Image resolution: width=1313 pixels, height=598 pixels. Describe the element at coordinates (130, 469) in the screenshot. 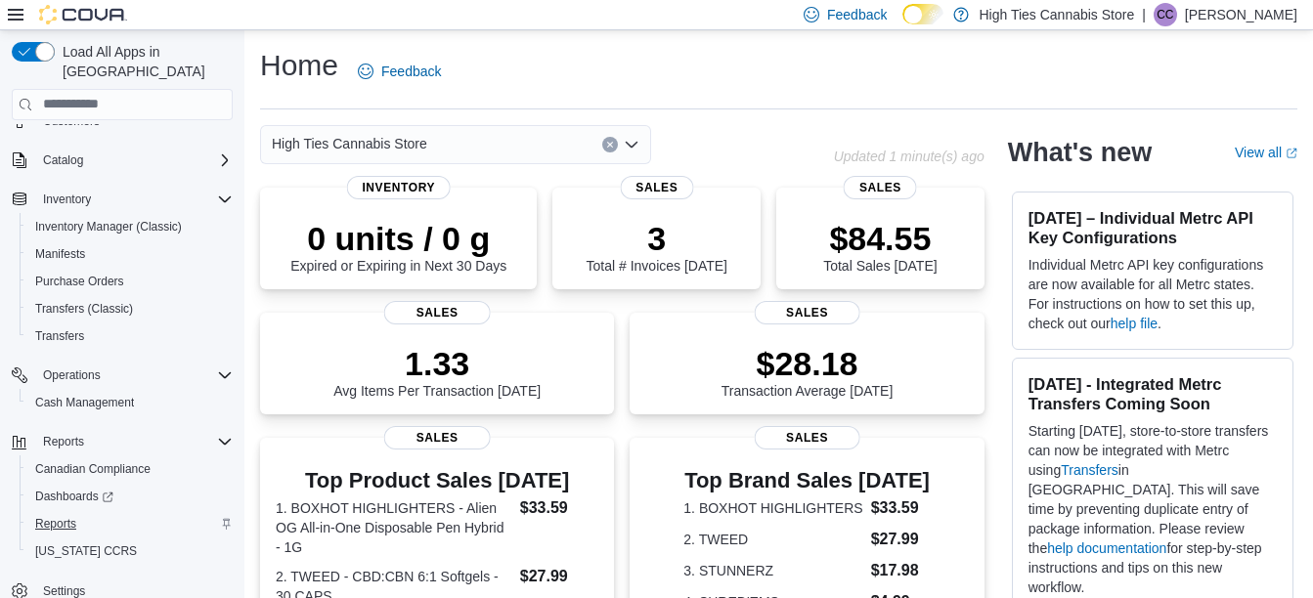

I see `button: Canadian Compliance` at that location.